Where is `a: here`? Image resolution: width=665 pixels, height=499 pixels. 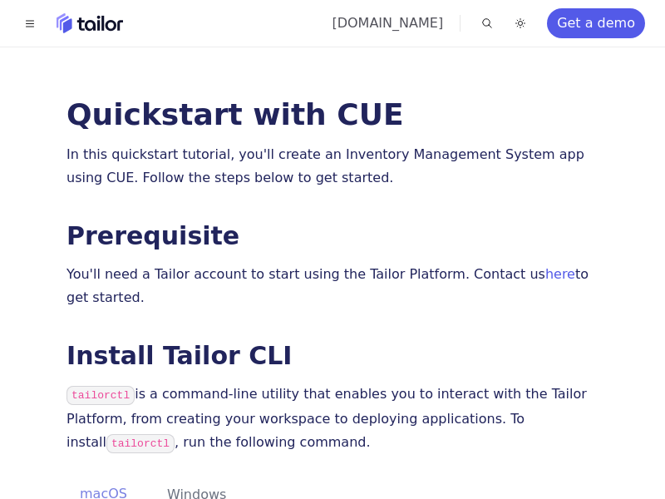 a: here is located at coordinates (560, 274).